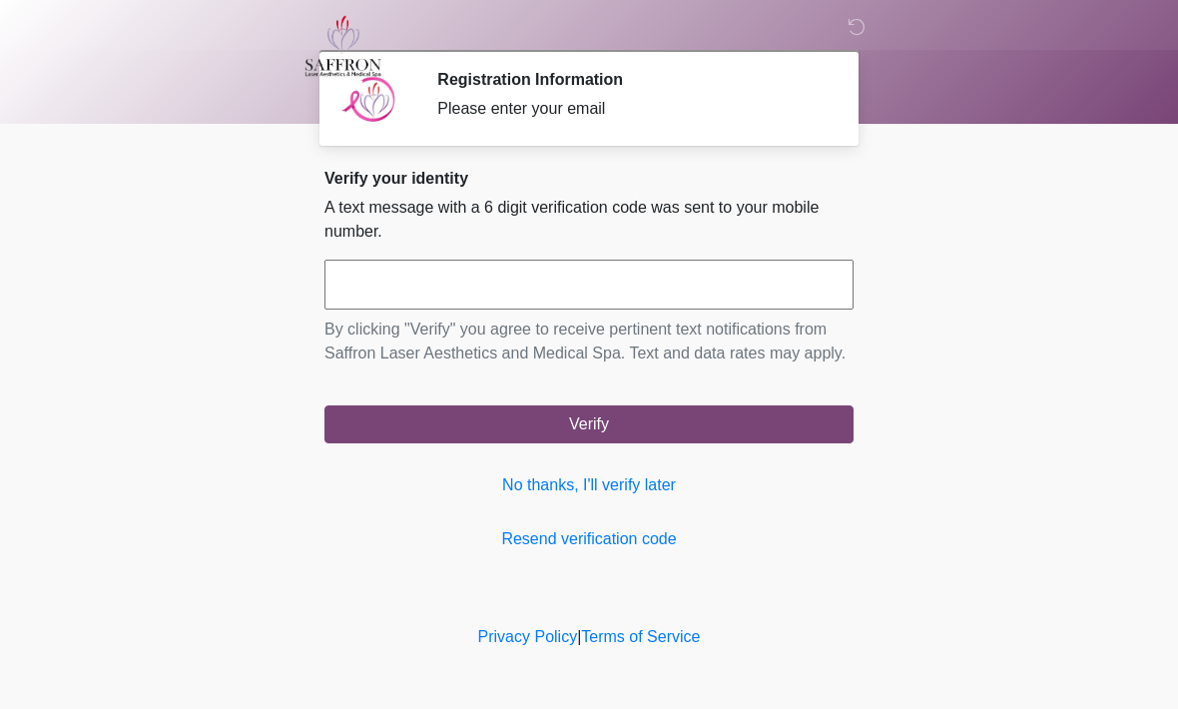  Describe the element at coordinates (589, 178) in the screenshot. I see `h2: Verify your identity` at that location.